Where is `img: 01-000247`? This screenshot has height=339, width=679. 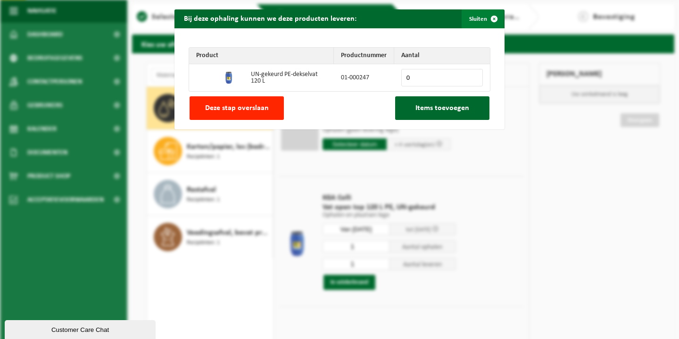 img: 01-000247 is located at coordinates (229, 77).